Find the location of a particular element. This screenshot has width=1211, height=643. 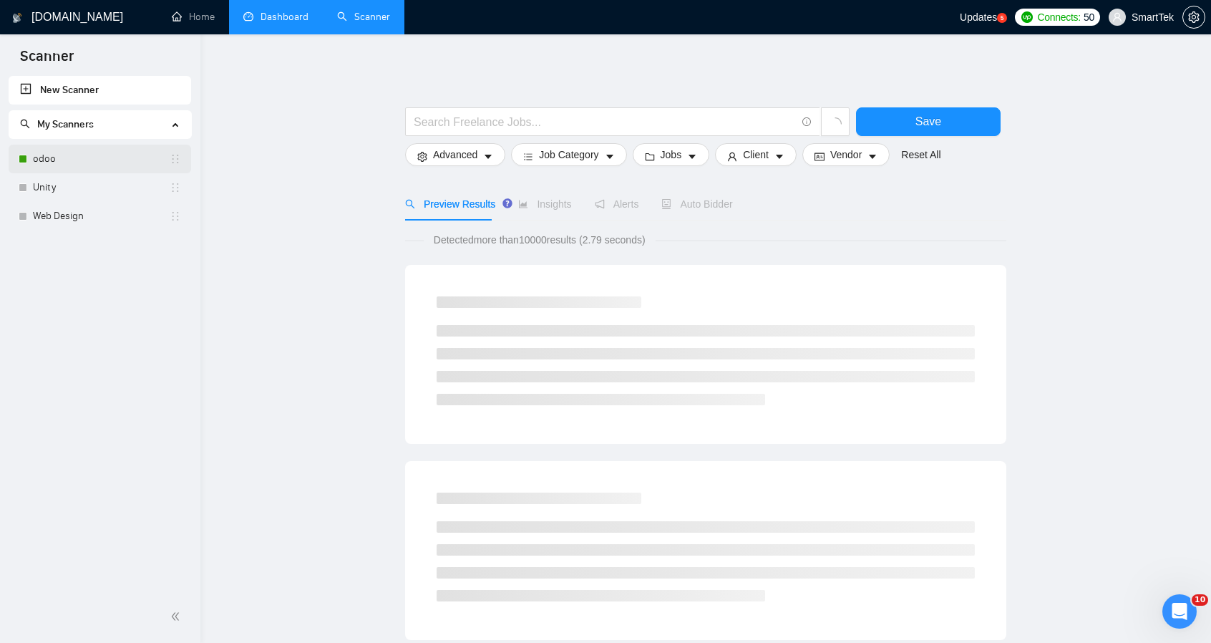

text: 5 is located at coordinates (1002, 18).